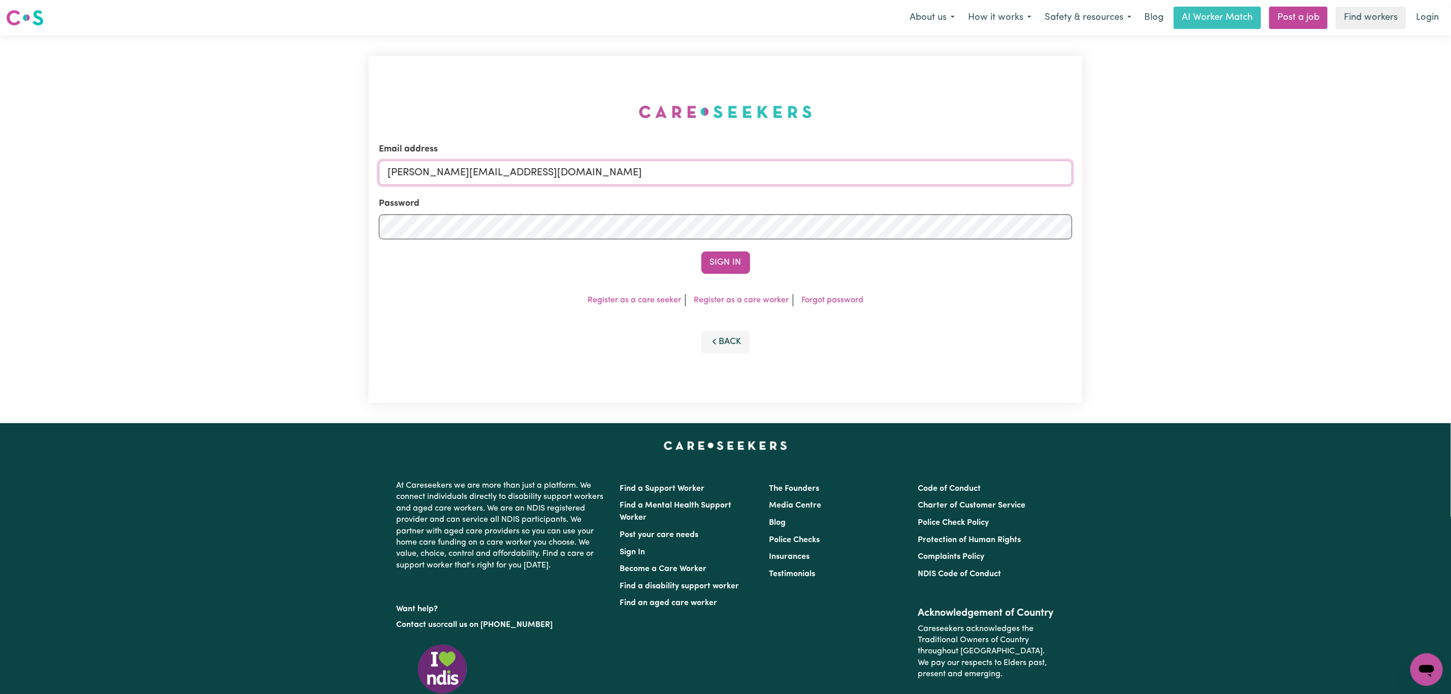  I want to click on button: Safety & resources, so click(1088, 18).